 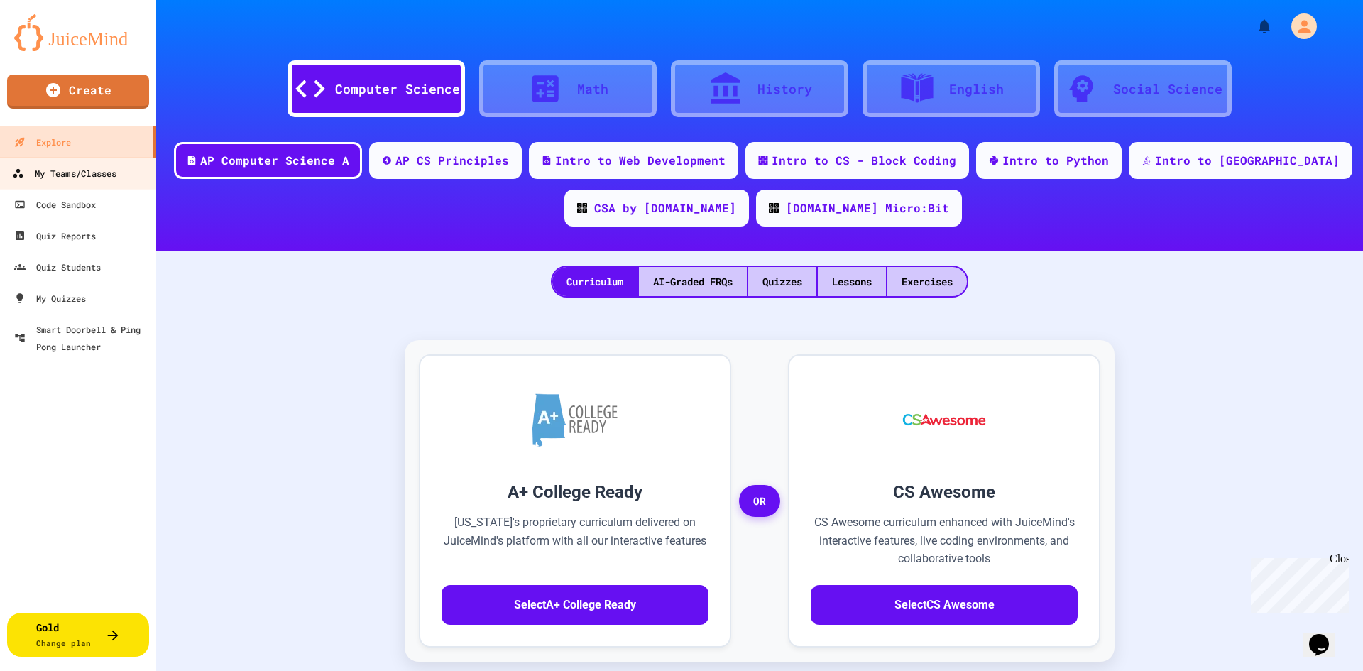 What do you see at coordinates (82, 338) in the screenshot?
I see `div: Smart Doorbell & Ping Pong Launcher` at bounding box center [82, 338].